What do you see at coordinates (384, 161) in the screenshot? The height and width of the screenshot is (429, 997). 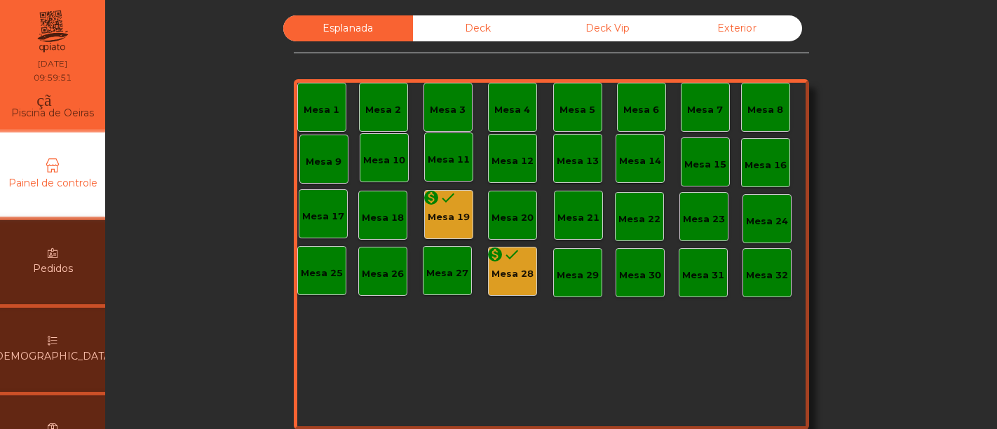 I see `div: Mesa 10` at bounding box center [384, 161].